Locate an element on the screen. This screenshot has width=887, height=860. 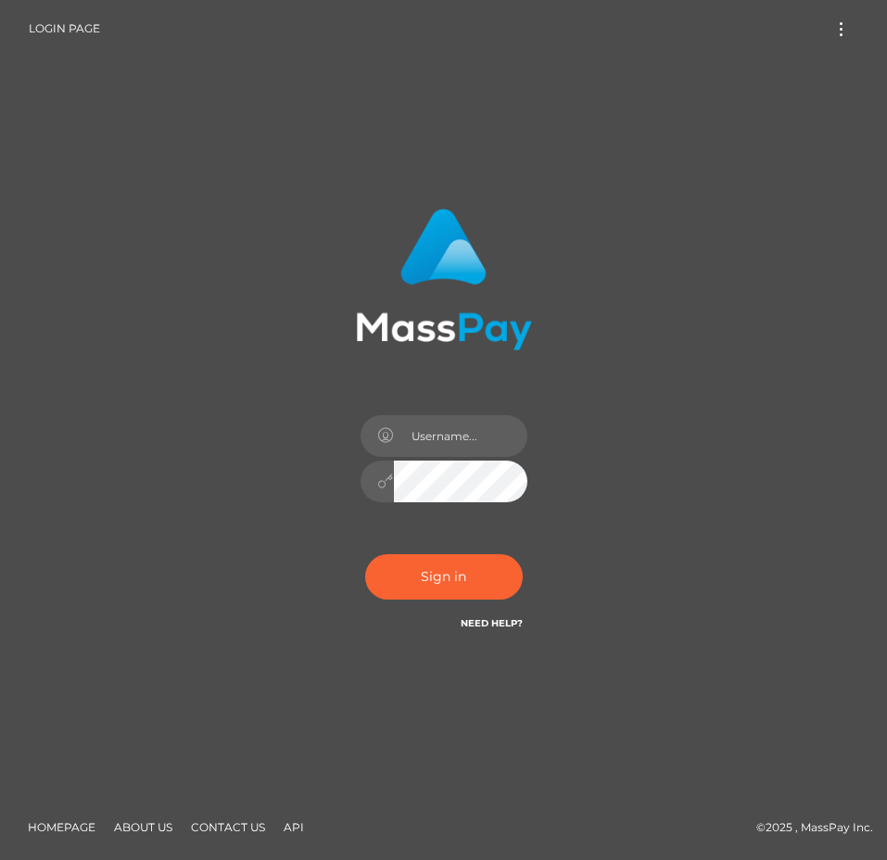
a: Homepage is located at coordinates (61, 826).